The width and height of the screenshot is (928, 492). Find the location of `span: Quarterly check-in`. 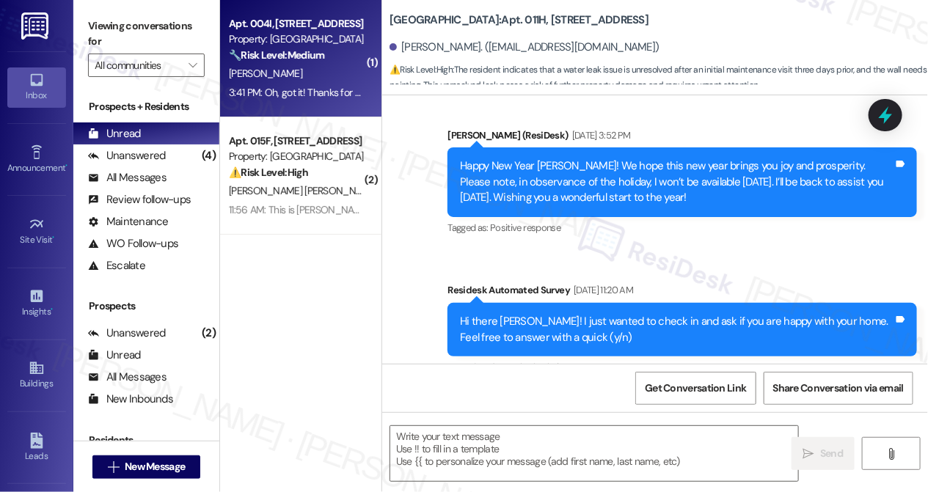

span: Quarterly check-in is located at coordinates (526, 367).